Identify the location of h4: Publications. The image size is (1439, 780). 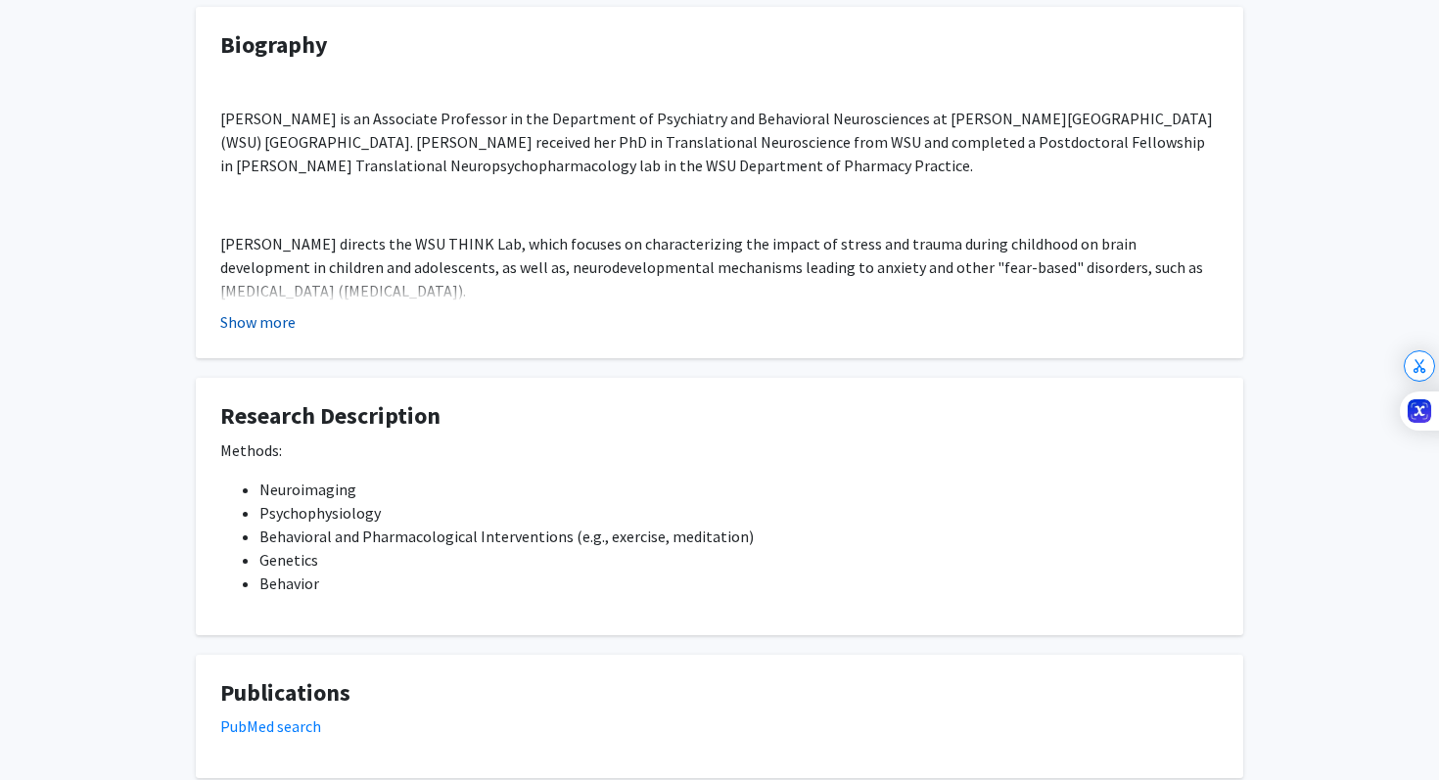
(720, 693).